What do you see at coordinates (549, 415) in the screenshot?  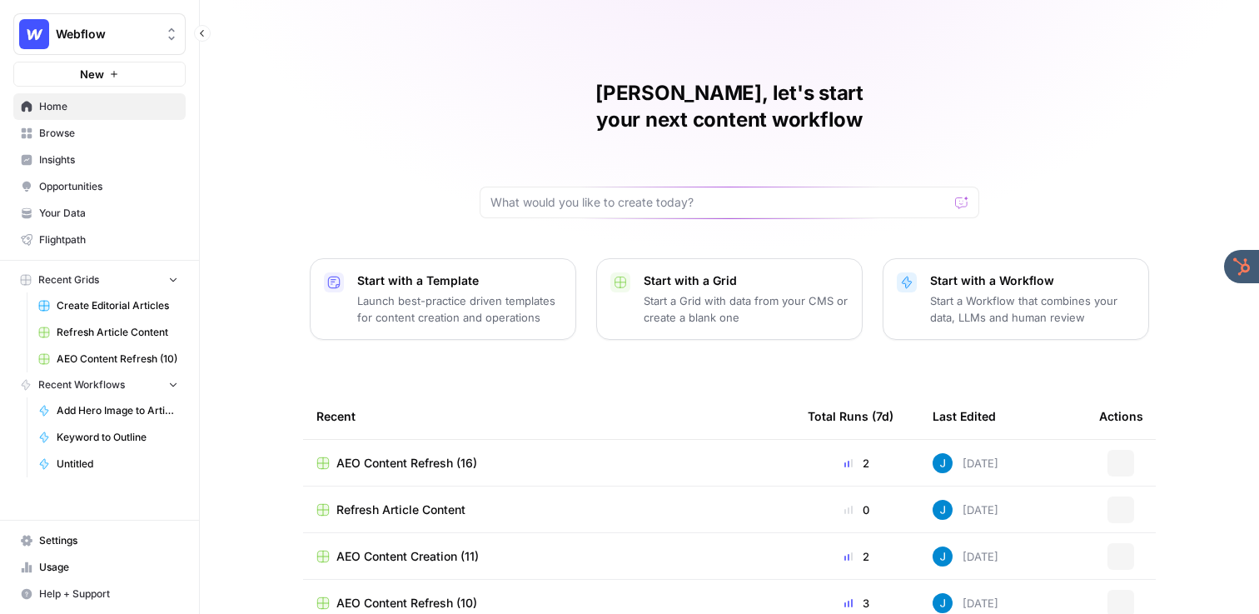 I see `div: Recent` at bounding box center [549, 415].